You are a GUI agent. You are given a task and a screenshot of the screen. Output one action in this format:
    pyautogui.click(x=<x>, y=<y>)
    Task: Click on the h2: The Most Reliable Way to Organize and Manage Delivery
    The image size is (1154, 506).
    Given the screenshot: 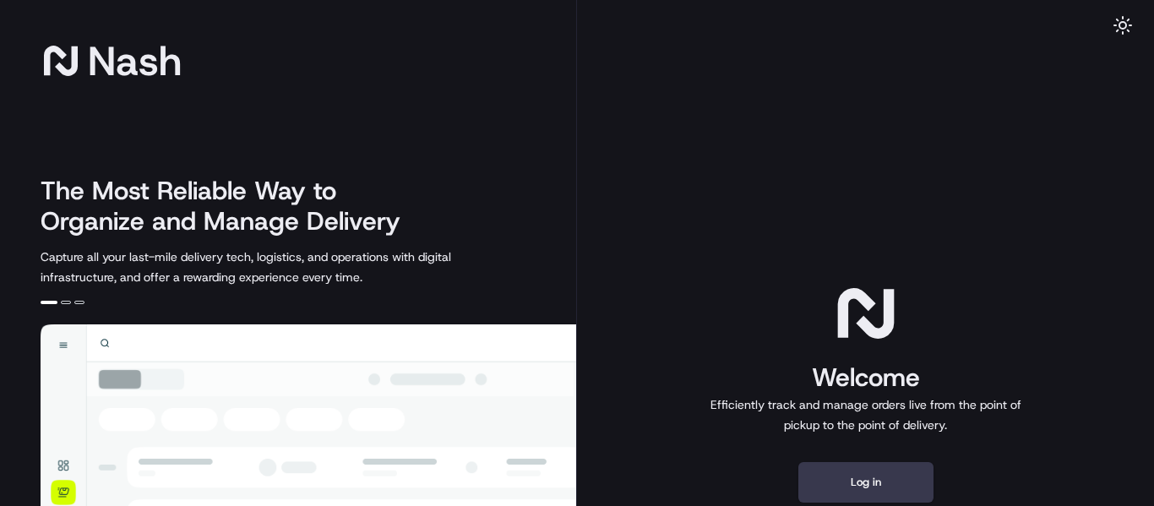 What is the action you would take?
    pyautogui.click(x=230, y=206)
    